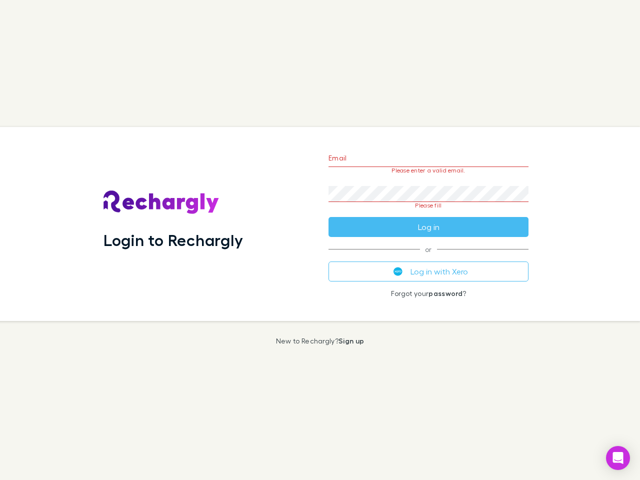 This screenshot has width=640, height=480. Describe the element at coordinates (429, 227) in the screenshot. I see `button: Log in` at that location.